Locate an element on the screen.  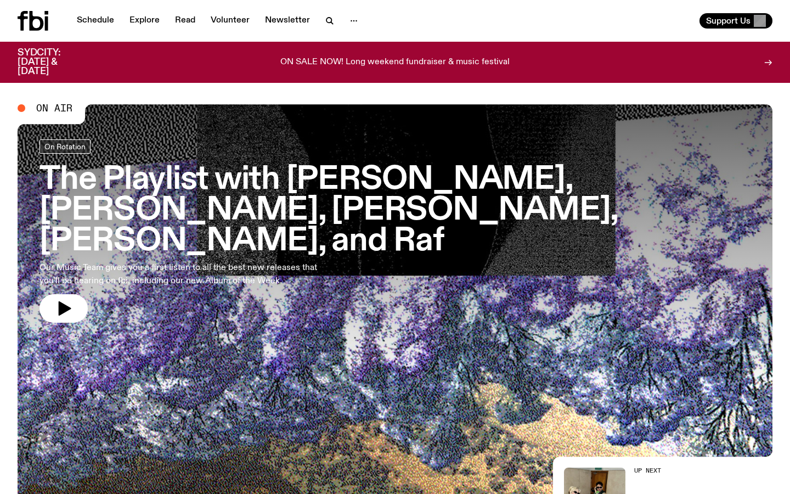
a: Schedule is located at coordinates (95, 21).